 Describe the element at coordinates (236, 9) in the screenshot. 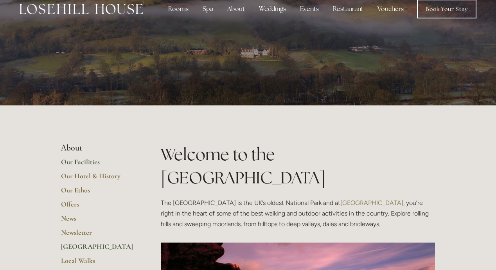

I see `div: About` at that location.